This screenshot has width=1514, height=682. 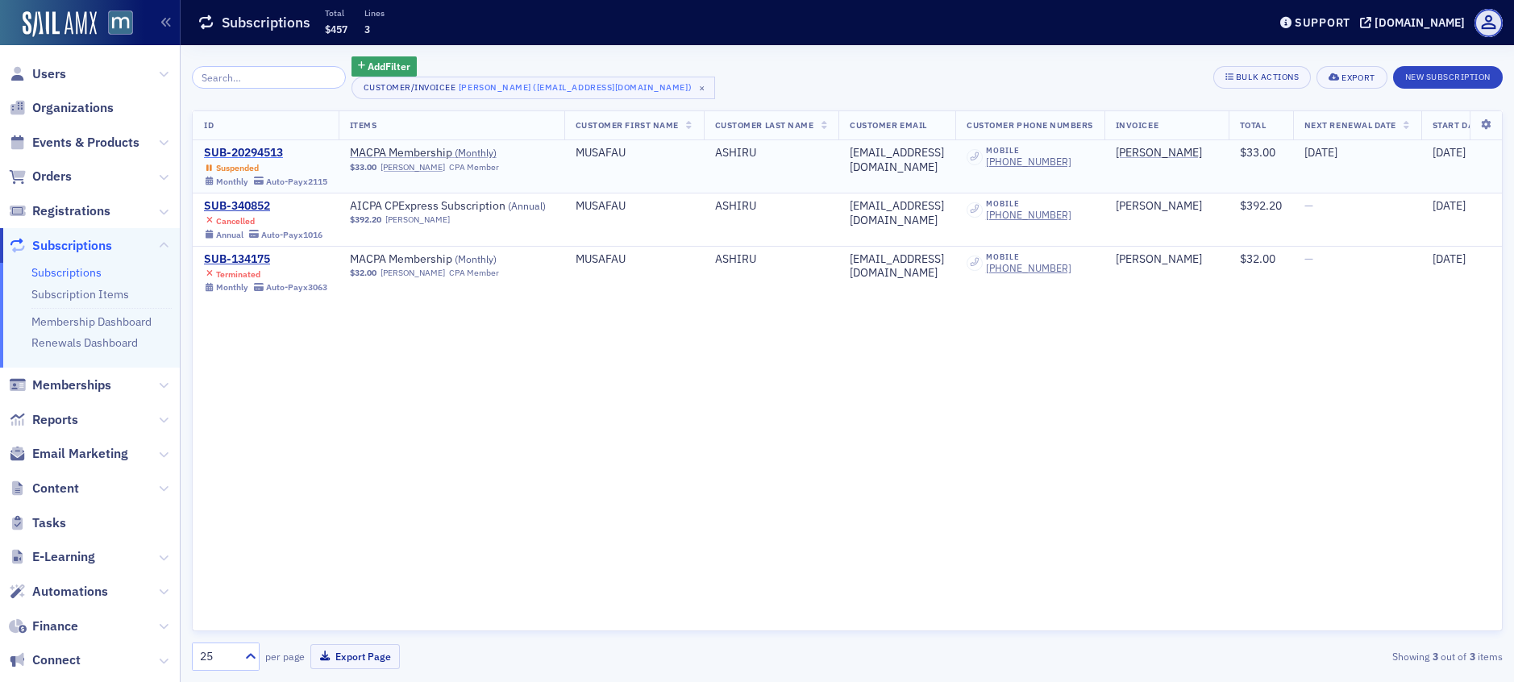 What do you see at coordinates (71, 211) in the screenshot?
I see `span: Registrations` at bounding box center [71, 211].